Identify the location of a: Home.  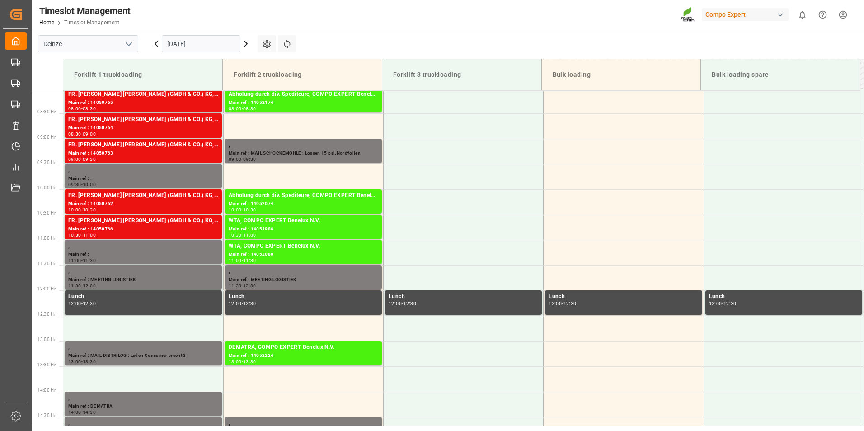
(47, 23).